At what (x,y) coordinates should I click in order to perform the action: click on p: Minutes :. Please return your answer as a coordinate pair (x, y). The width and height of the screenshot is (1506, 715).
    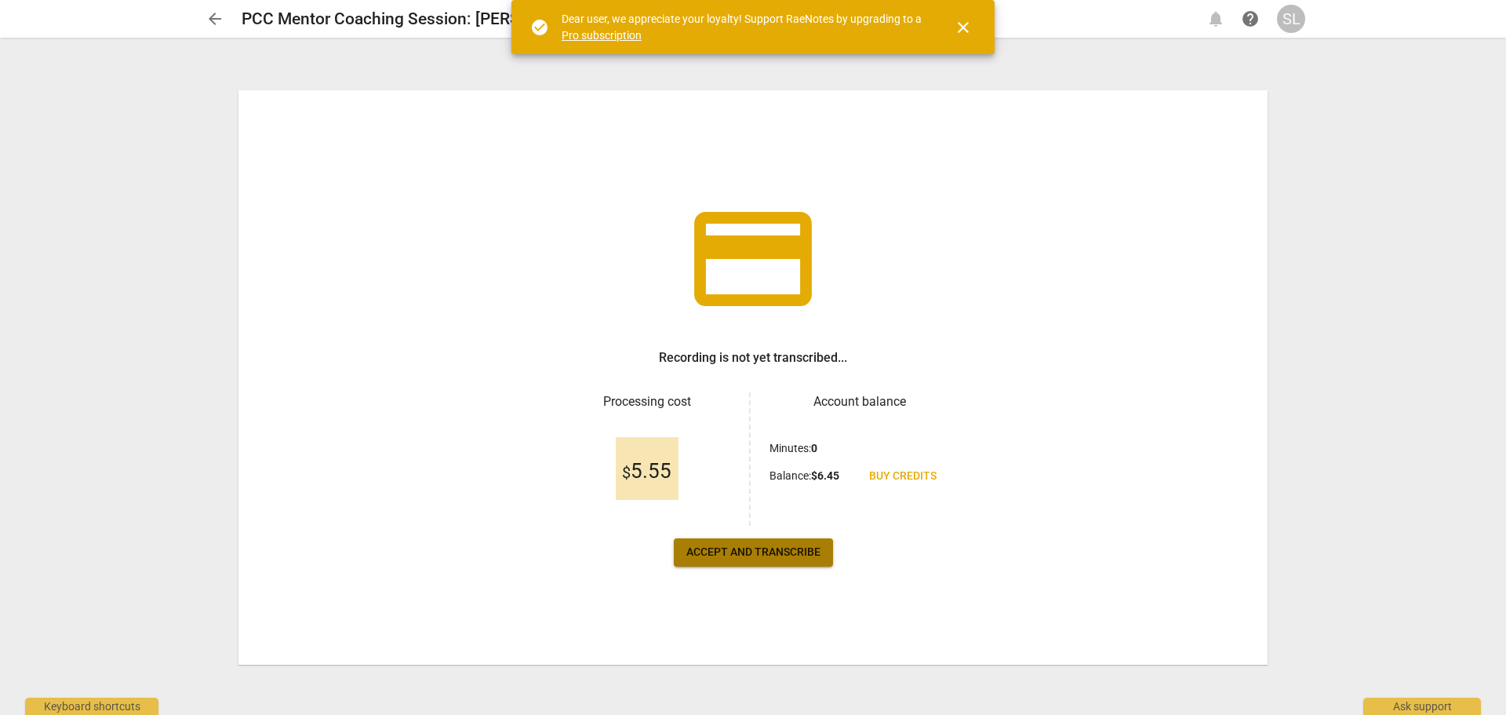
    Looking at the image, I should click on (793, 448).